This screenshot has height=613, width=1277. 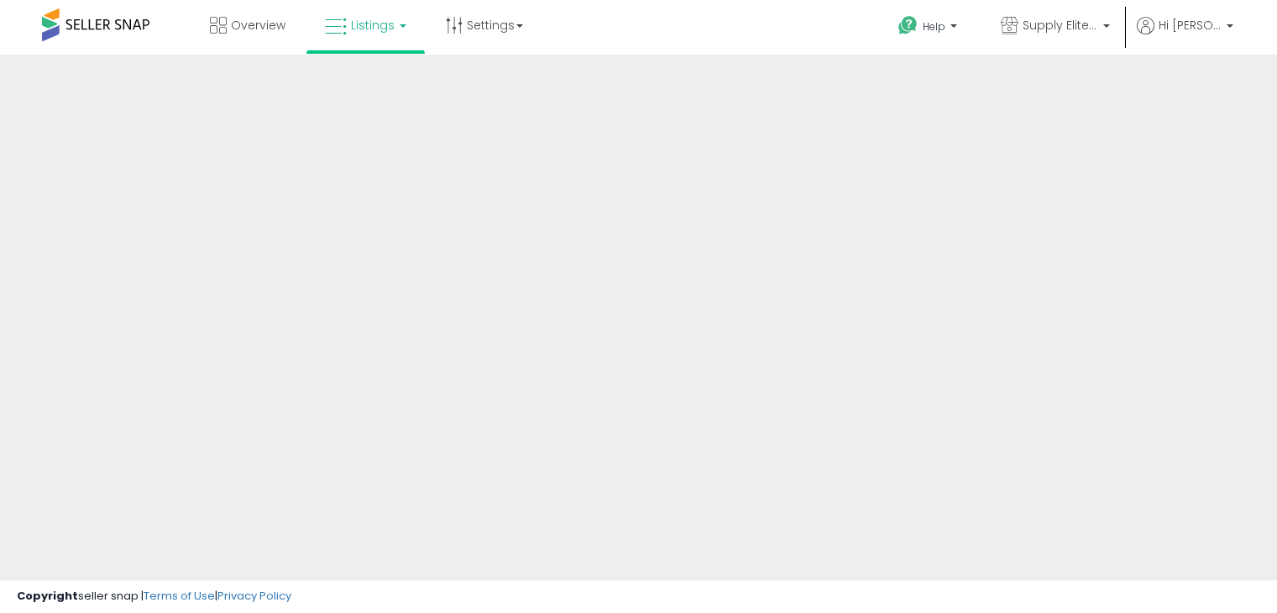 What do you see at coordinates (47, 595) in the screenshot?
I see `strong: Copyright` at bounding box center [47, 595].